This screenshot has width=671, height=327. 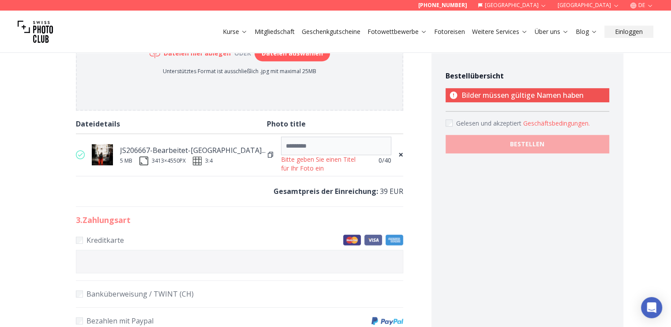 I want to click on div: oder, so click(x=243, y=53).